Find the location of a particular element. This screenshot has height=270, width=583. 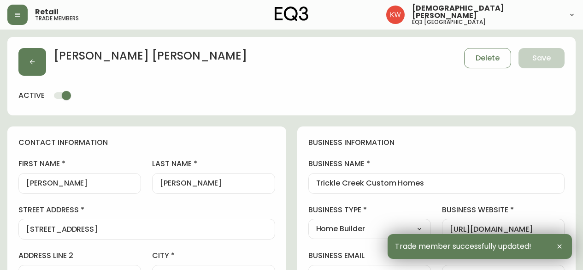

img: logo is located at coordinates (292, 14).